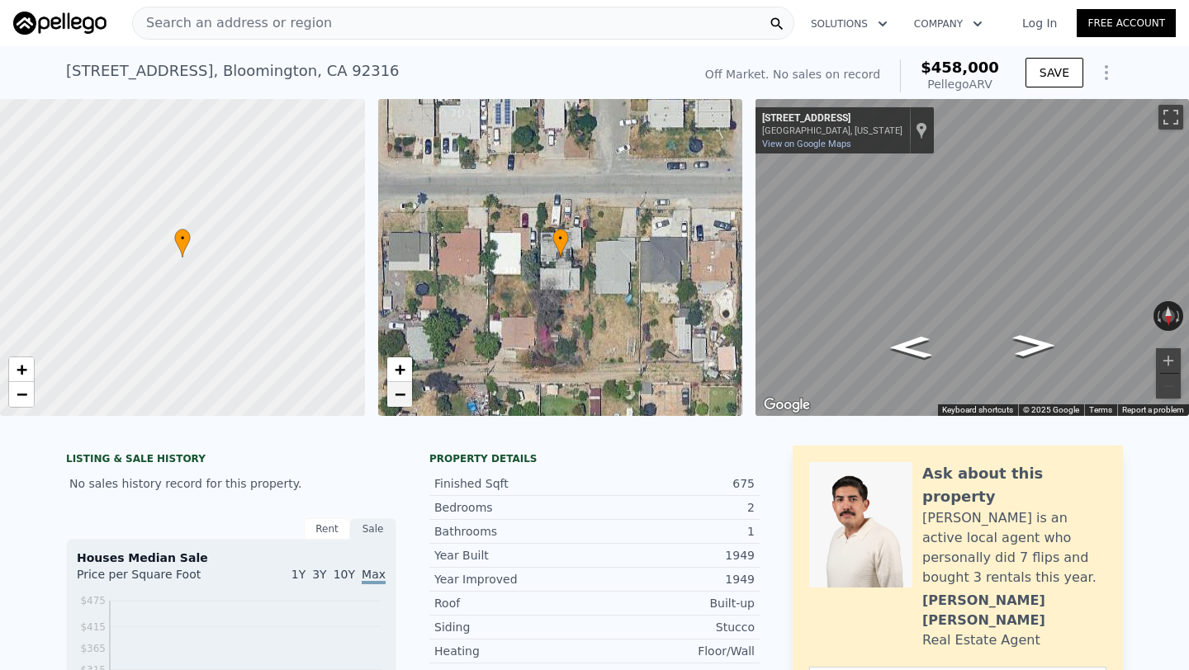 Image resolution: width=1189 pixels, height=670 pixels. What do you see at coordinates (595, 459) in the screenshot?
I see `div: Property details` at bounding box center [595, 459].